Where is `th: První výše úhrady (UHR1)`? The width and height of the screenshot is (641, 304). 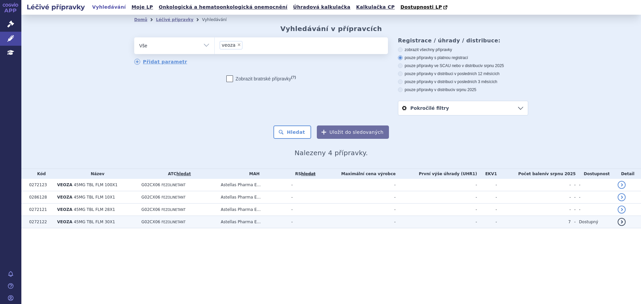
th: První výše úhrady (UHR1) is located at coordinates (436, 174).